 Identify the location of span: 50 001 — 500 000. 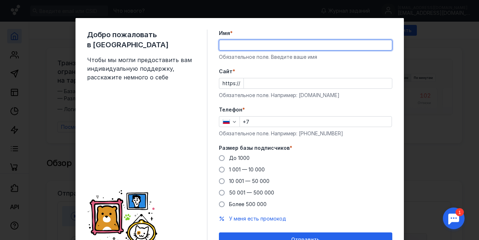
(252, 193).